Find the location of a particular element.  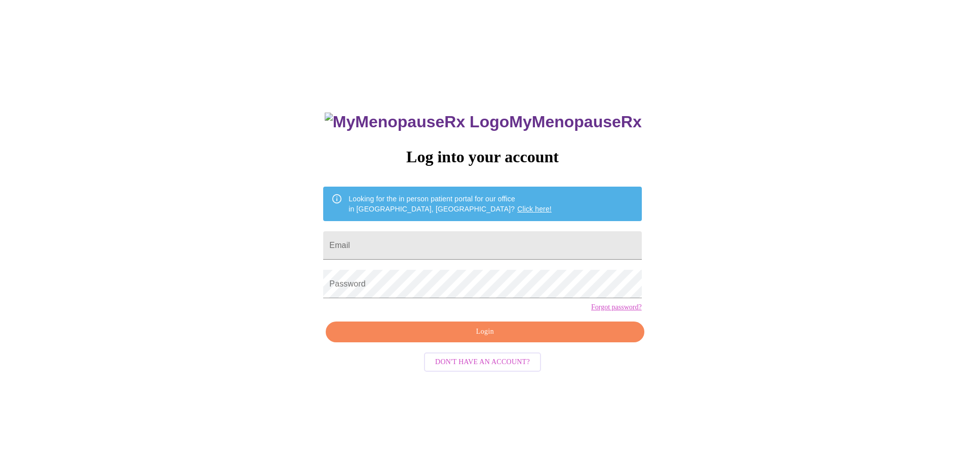

button: Don't have an account? is located at coordinates (482, 362).